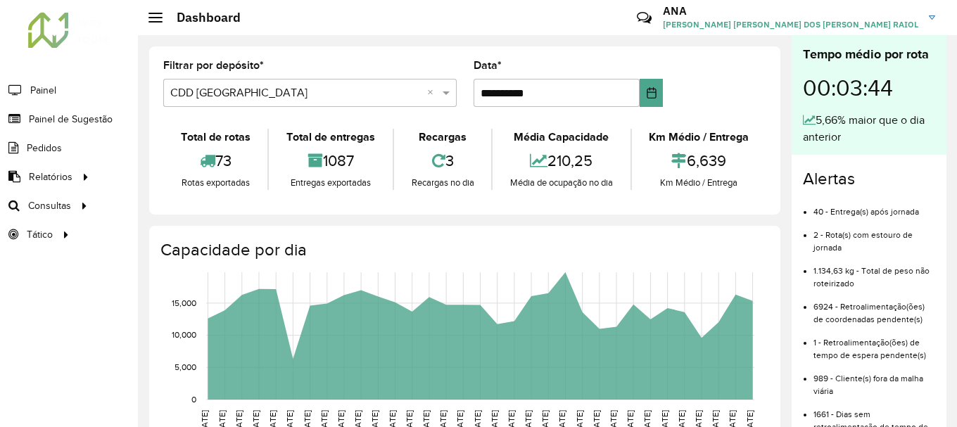 This screenshot has width=957, height=427. Describe the element at coordinates (215, 137) in the screenshot. I see `div: Total de rotas` at that location.